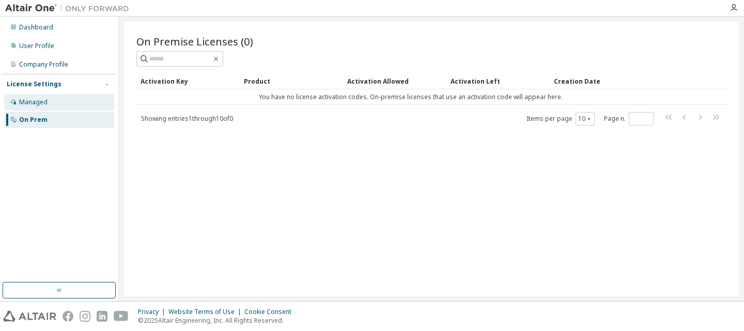  Describe the element at coordinates (29, 316) in the screenshot. I see `img: altair_logo.svg` at that location.